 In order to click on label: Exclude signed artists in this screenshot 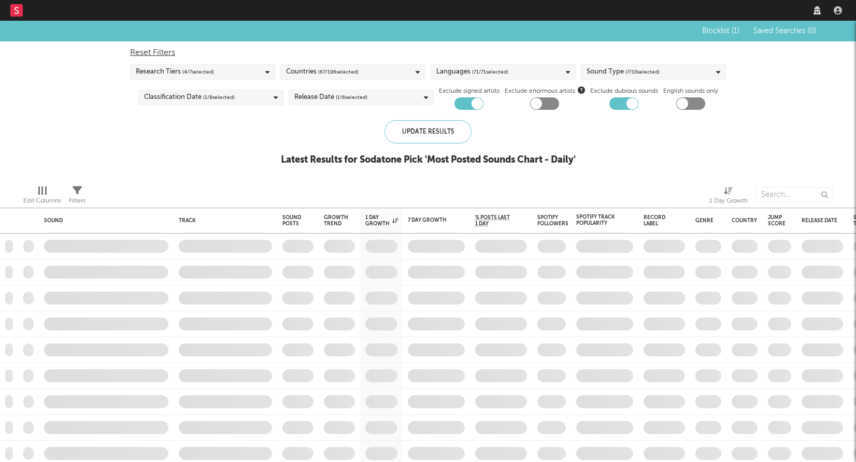, I will do `click(469, 91)`.